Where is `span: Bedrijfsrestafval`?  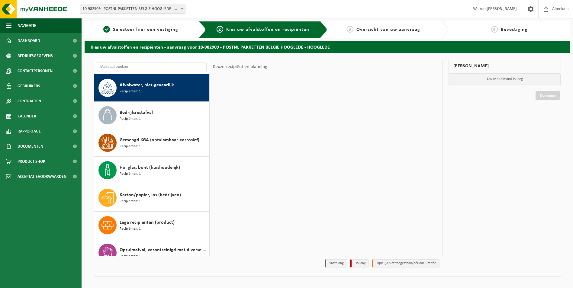
span: Bedrijfsrestafval is located at coordinates (136, 113).